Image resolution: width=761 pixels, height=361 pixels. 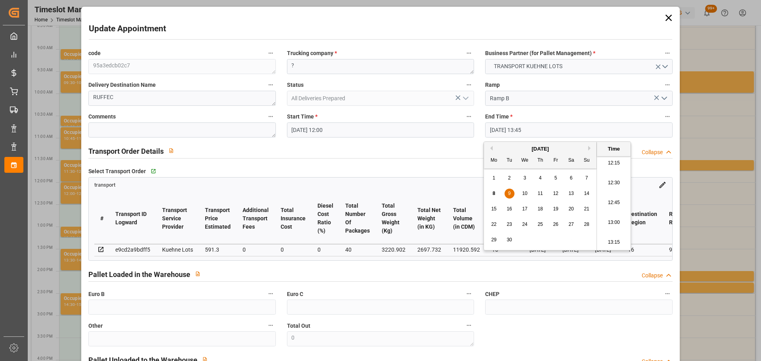 I want to click on th: Destination Region, so click(x=642, y=218).